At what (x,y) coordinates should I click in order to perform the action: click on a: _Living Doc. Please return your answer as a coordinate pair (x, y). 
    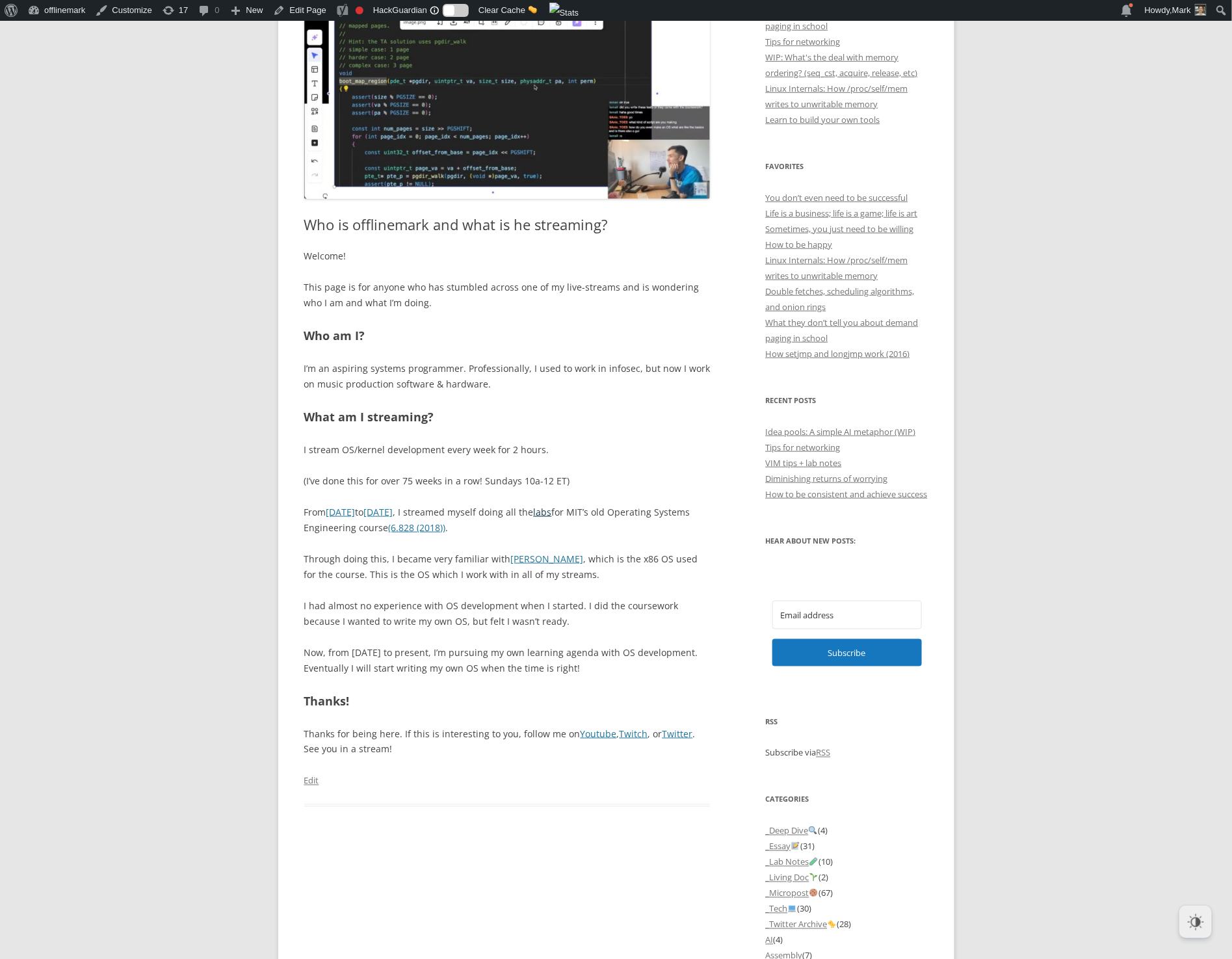
    Looking at the image, I should click on (793, 878).